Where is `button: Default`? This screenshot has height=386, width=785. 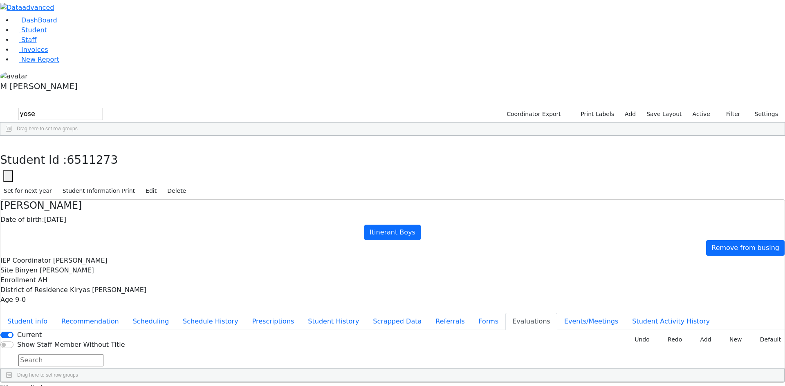
button: Default is located at coordinates (768, 340).